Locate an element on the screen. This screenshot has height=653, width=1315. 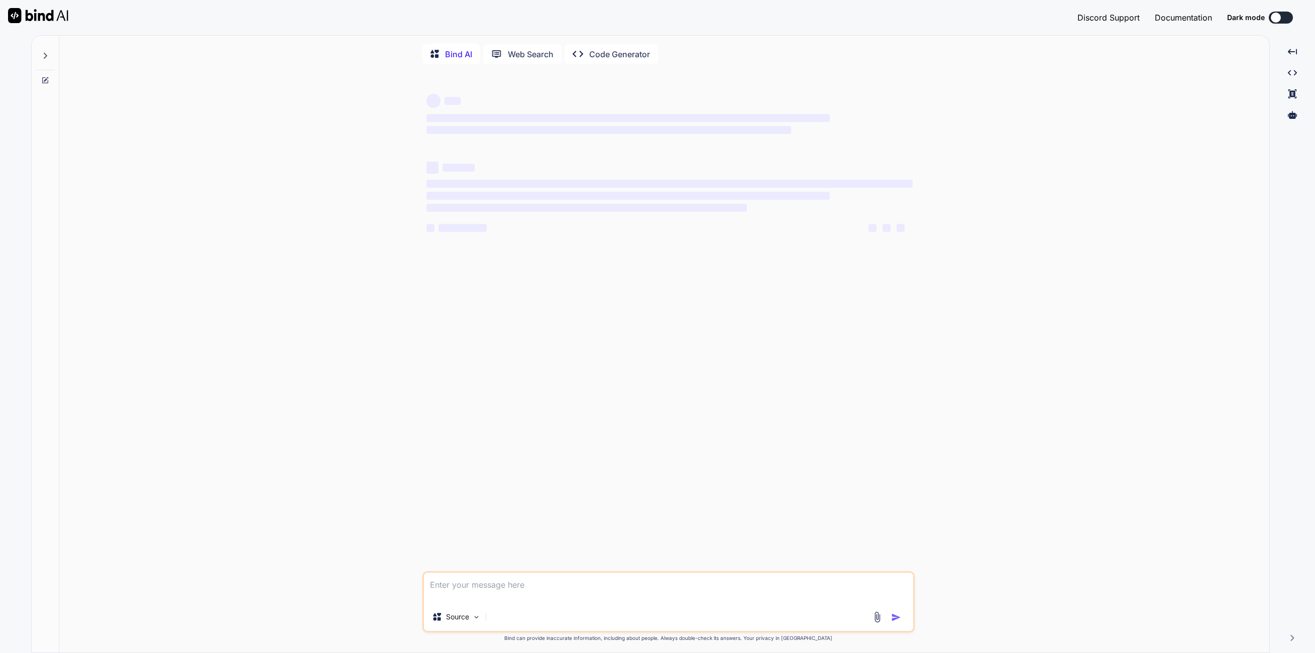
span: Dark mode is located at coordinates (1246, 18).